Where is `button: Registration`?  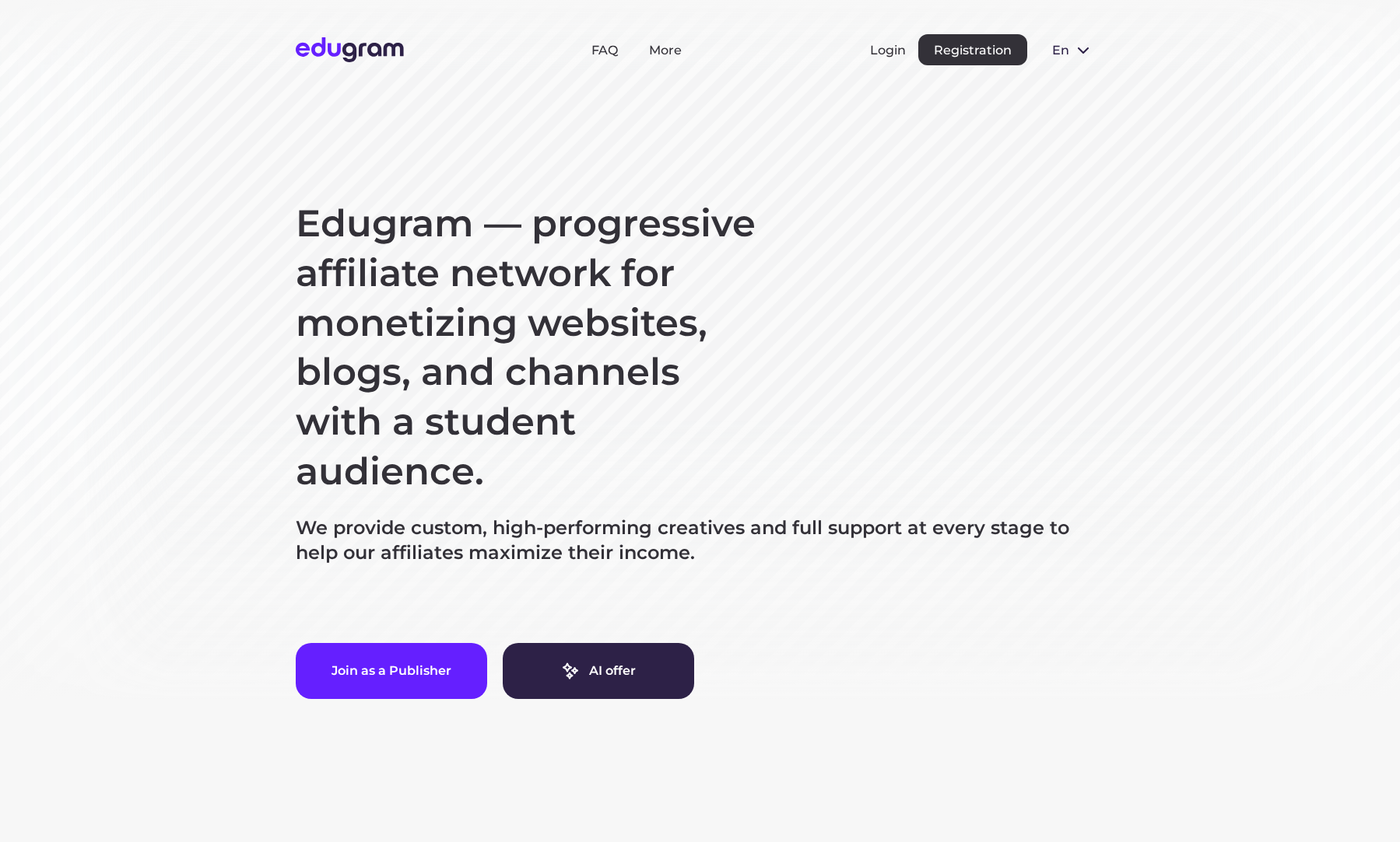
button: Registration is located at coordinates (973, 50).